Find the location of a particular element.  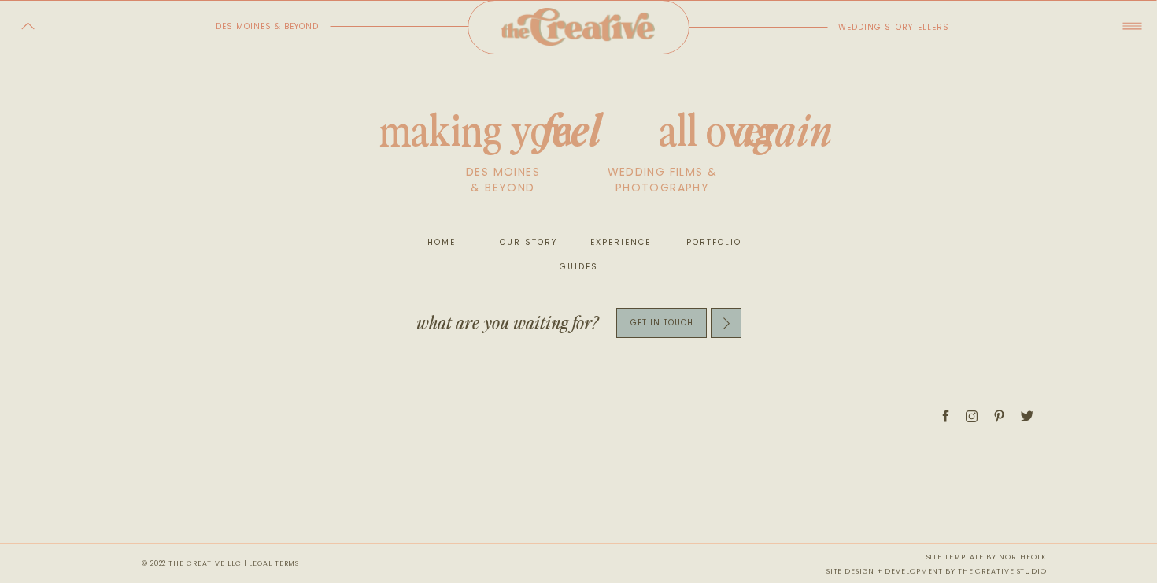

nav: experience is located at coordinates (620, 242).